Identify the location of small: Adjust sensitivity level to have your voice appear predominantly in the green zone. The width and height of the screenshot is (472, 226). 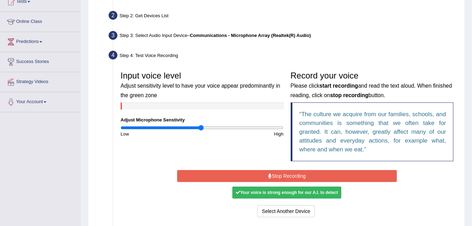
(200, 90).